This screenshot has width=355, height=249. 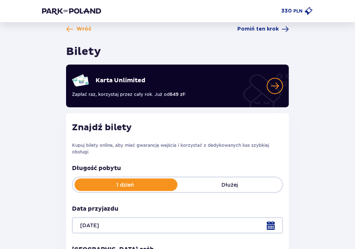 What do you see at coordinates (177, 168) in the screenshot?
I see `p: Długość pobytu` at bounding box center [177, 168].